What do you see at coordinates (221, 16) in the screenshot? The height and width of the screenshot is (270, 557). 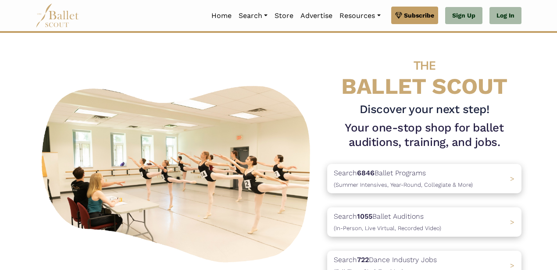 I see `a: Home` at bounding box center [221, 16].